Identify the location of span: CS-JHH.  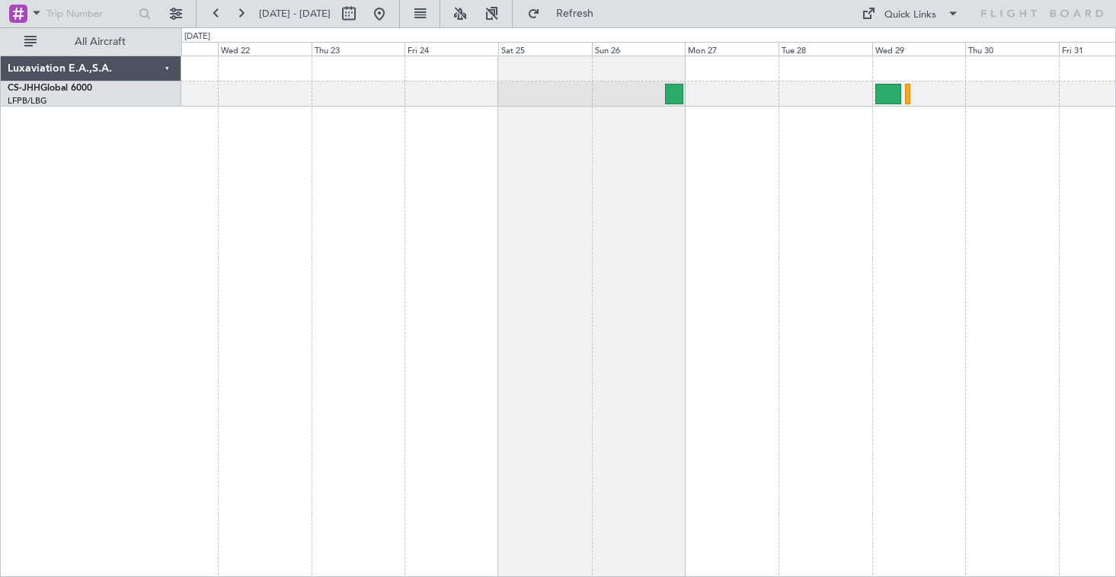
(24, 88).